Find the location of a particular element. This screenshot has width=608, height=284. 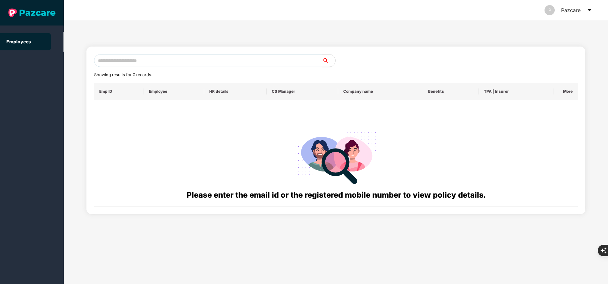

th: Employee is located at coordinates (174, 92).